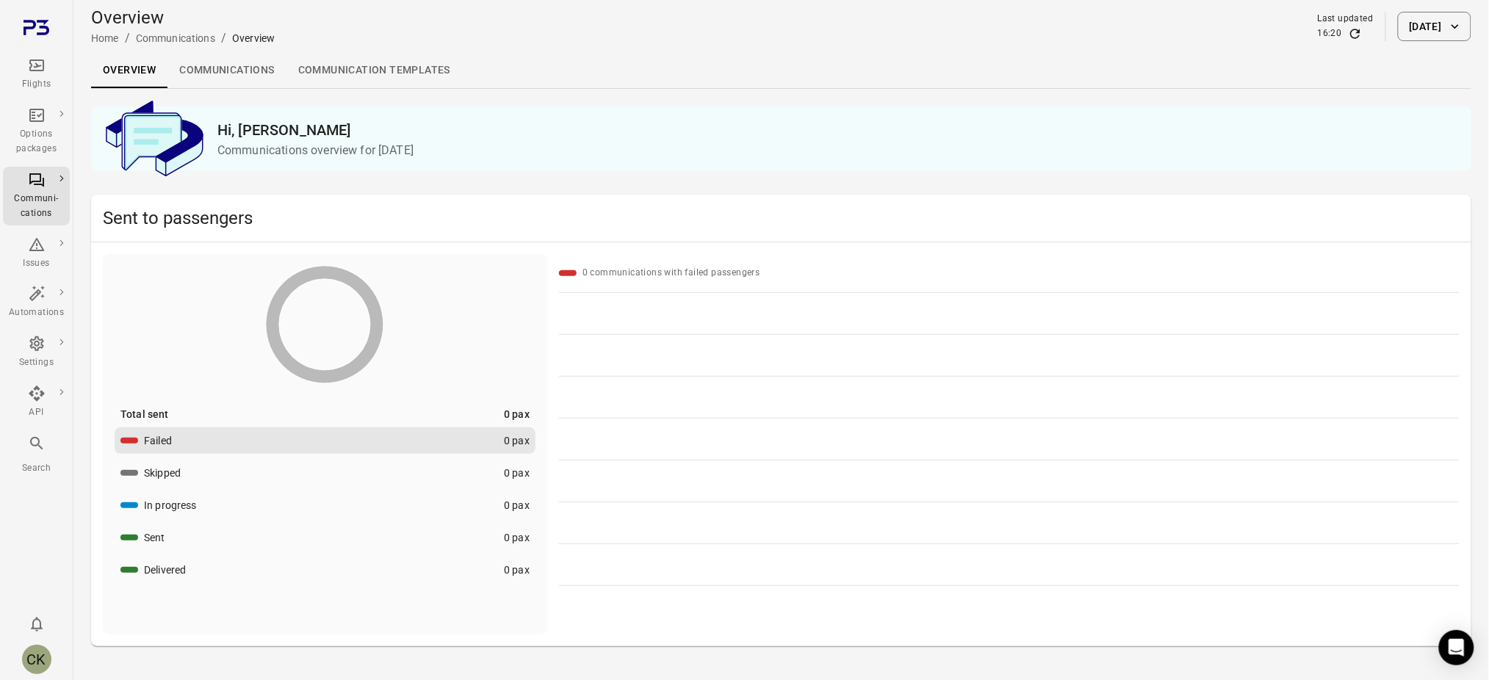  I want to click on nav: Local navigation, so click(781, 70).